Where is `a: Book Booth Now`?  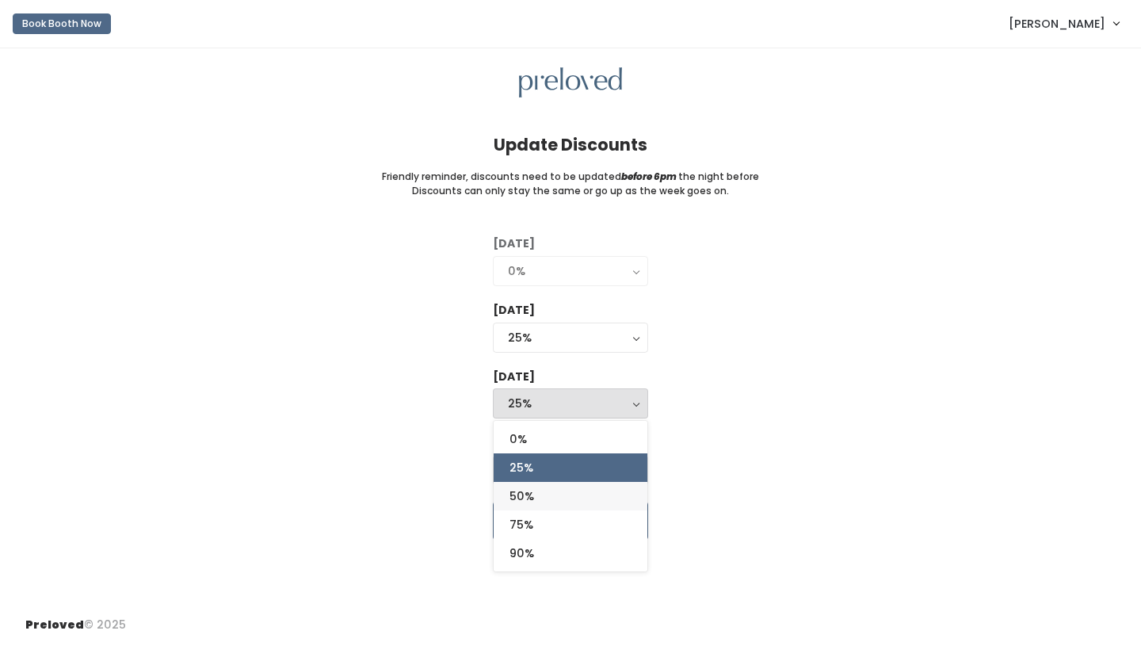
a: Book Booth Now is located at coordinates (62, 24).